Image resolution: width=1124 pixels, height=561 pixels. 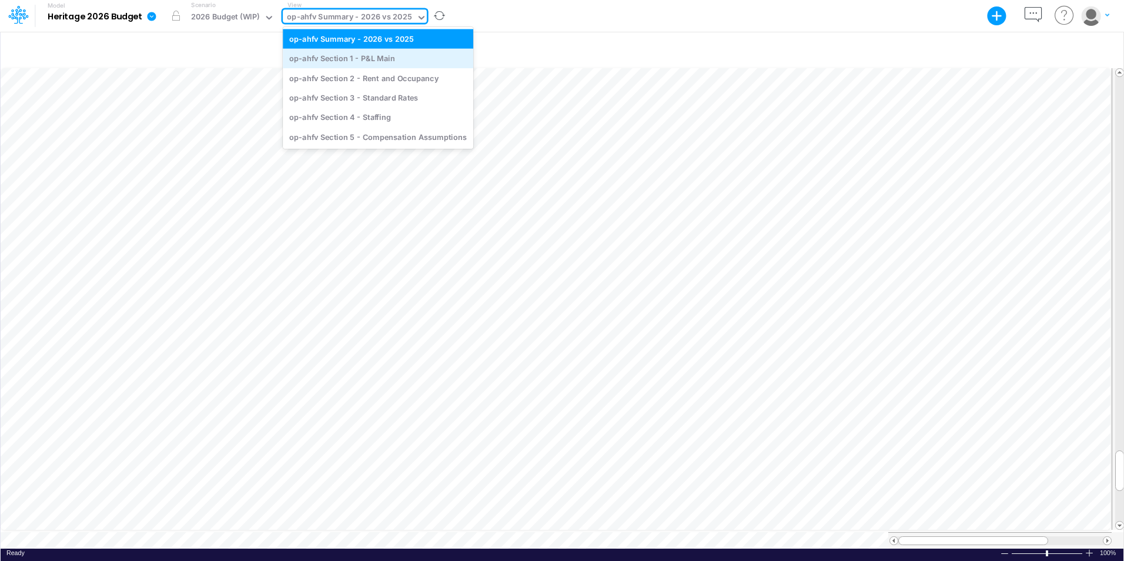 What do you see at coordinates (378, 136) in the screenshot?
I see `div: op-ahfv Section 5 - Compensation Assumptions` at bounding box center [378, 136].